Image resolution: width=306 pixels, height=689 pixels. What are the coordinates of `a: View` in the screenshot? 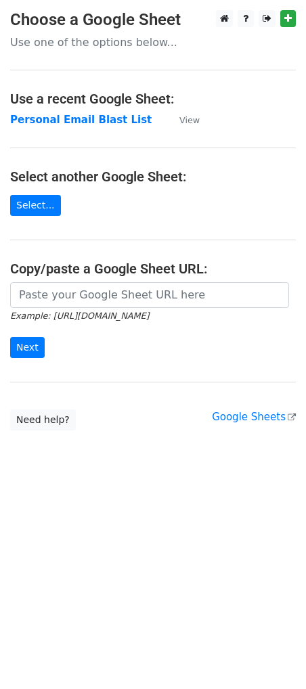 It's located at (183, 120).